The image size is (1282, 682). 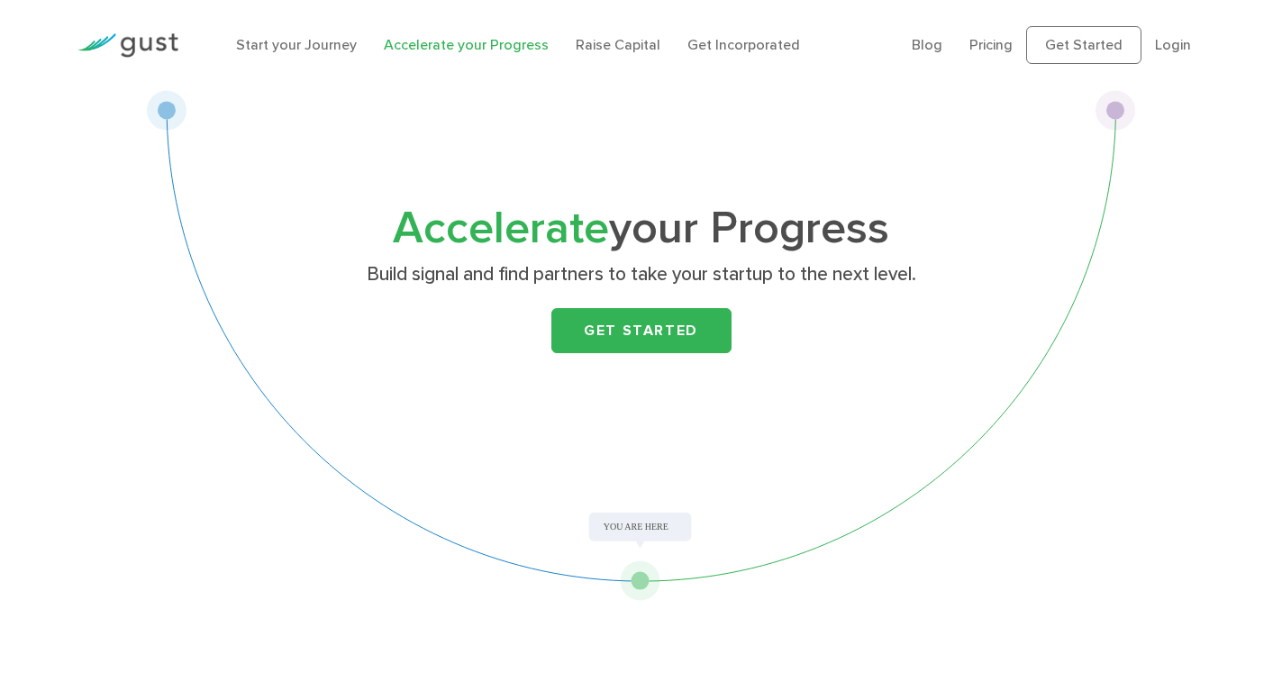 I want to click on a: Accelerate your Progress, so click(x=466, y=44).